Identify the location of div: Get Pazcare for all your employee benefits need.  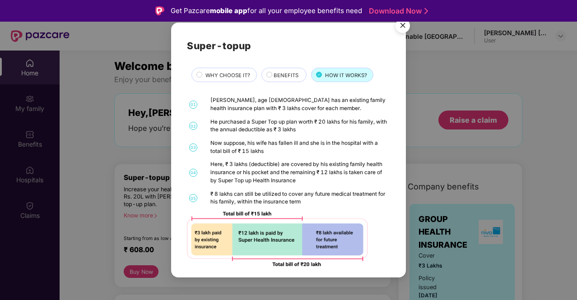
(266, 11).